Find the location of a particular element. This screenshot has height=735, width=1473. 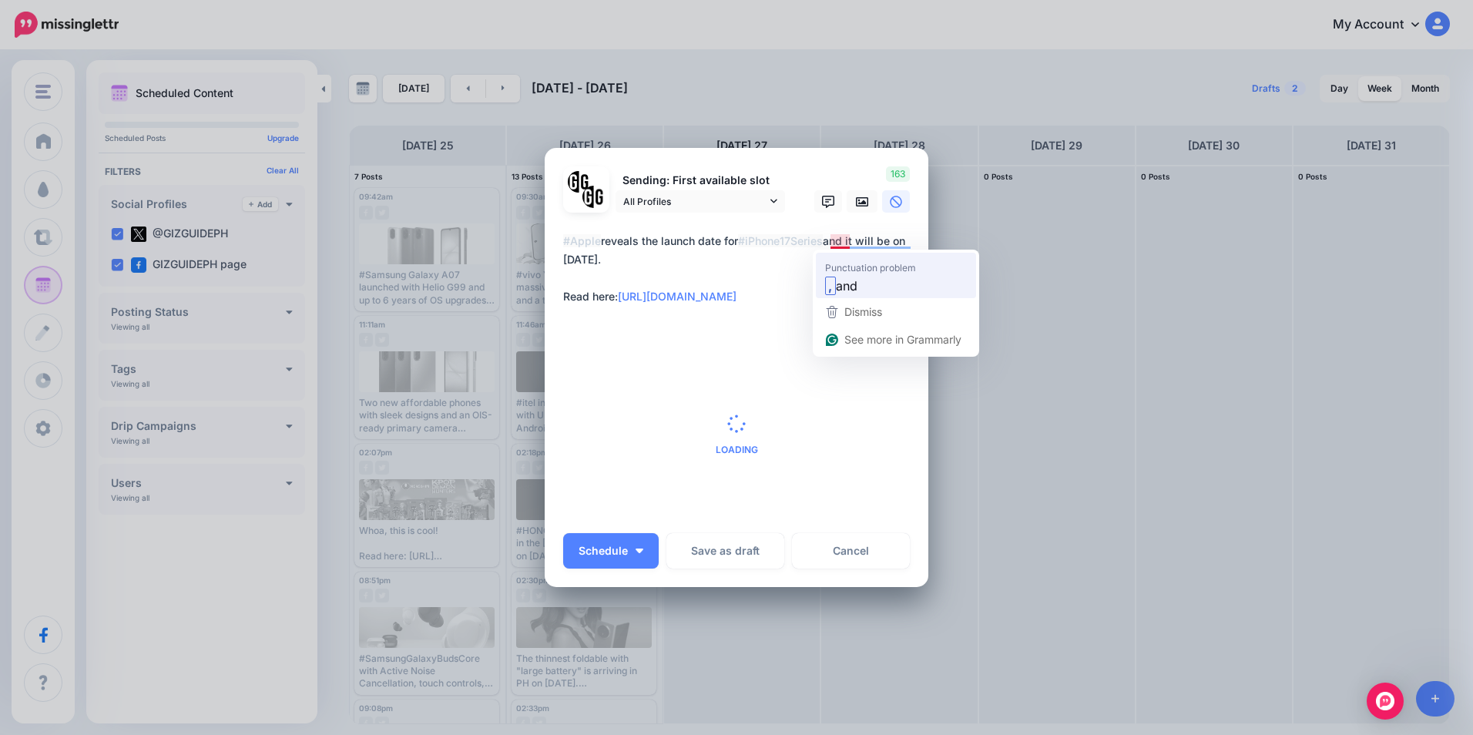

img: JT5sWCfR-79925.png is located at coordinates (593, 196).